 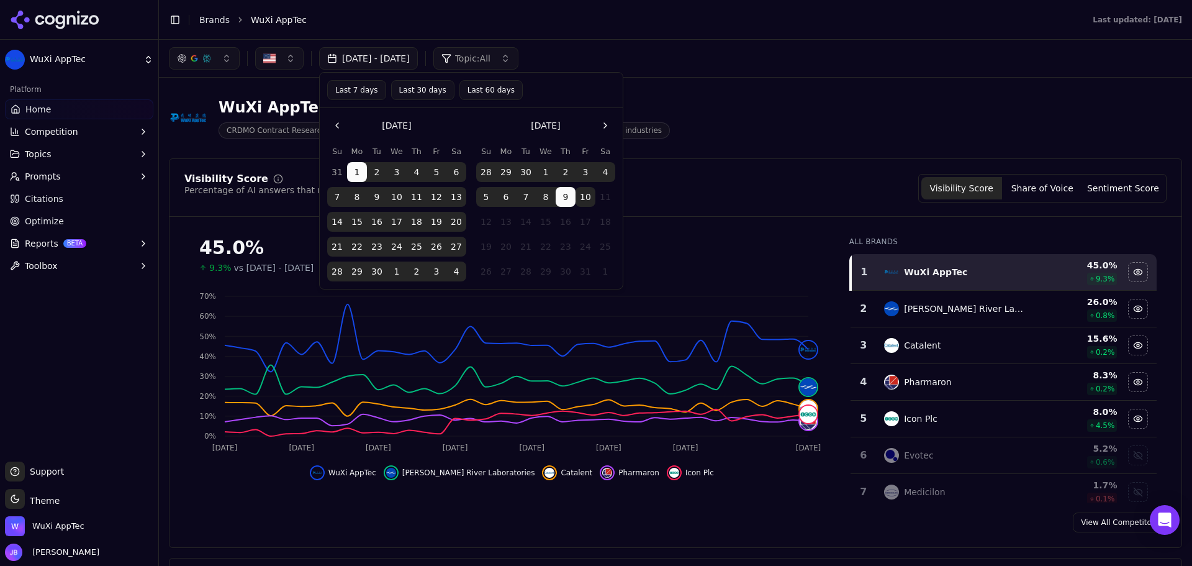 I want to click on tspan: 10%, so click(x=207, y=416).